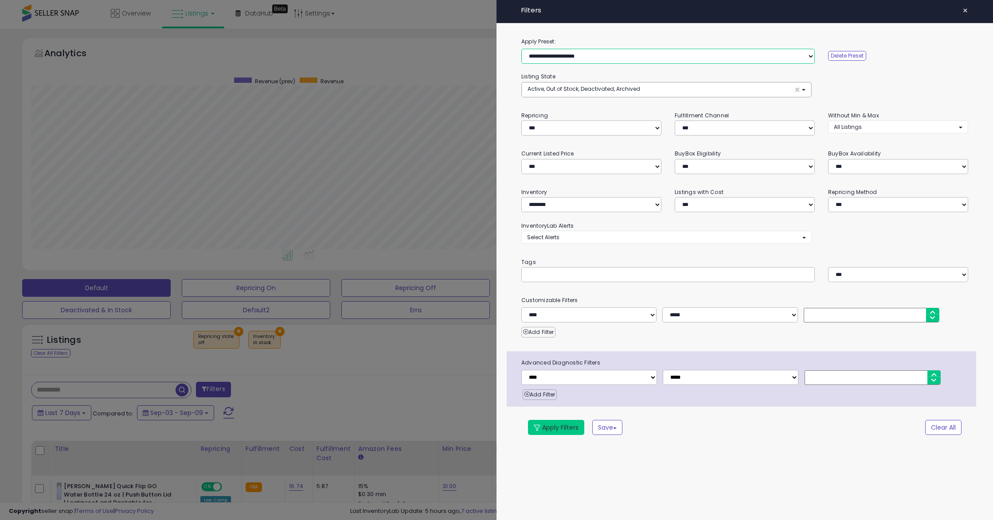  What do you see at coordinates (745, 363) in the screenshot?
I see `span: Advanced Diagnostic Filters` at bounding box center [745, 363].